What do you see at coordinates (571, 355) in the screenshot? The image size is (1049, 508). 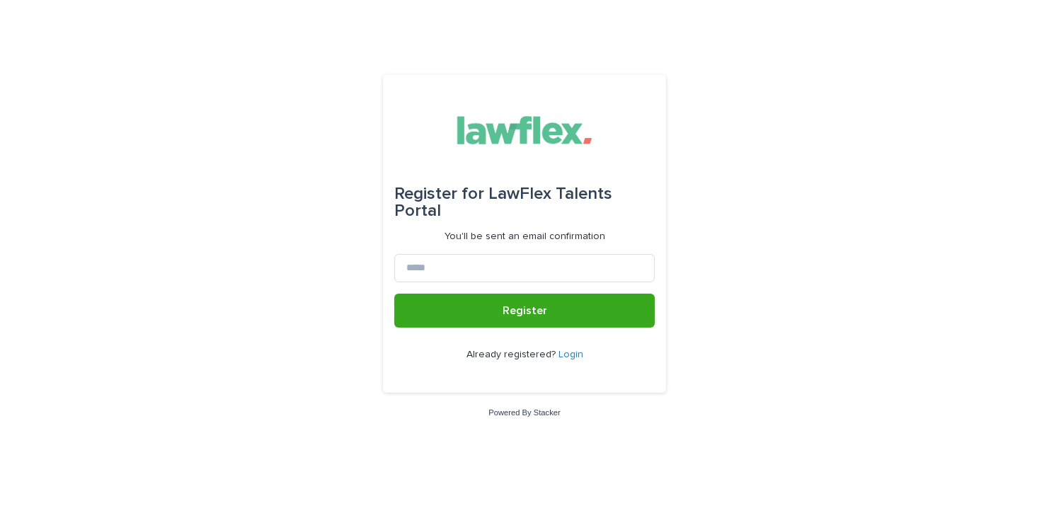 I see `a: Login` at bounding box center [571, 355].